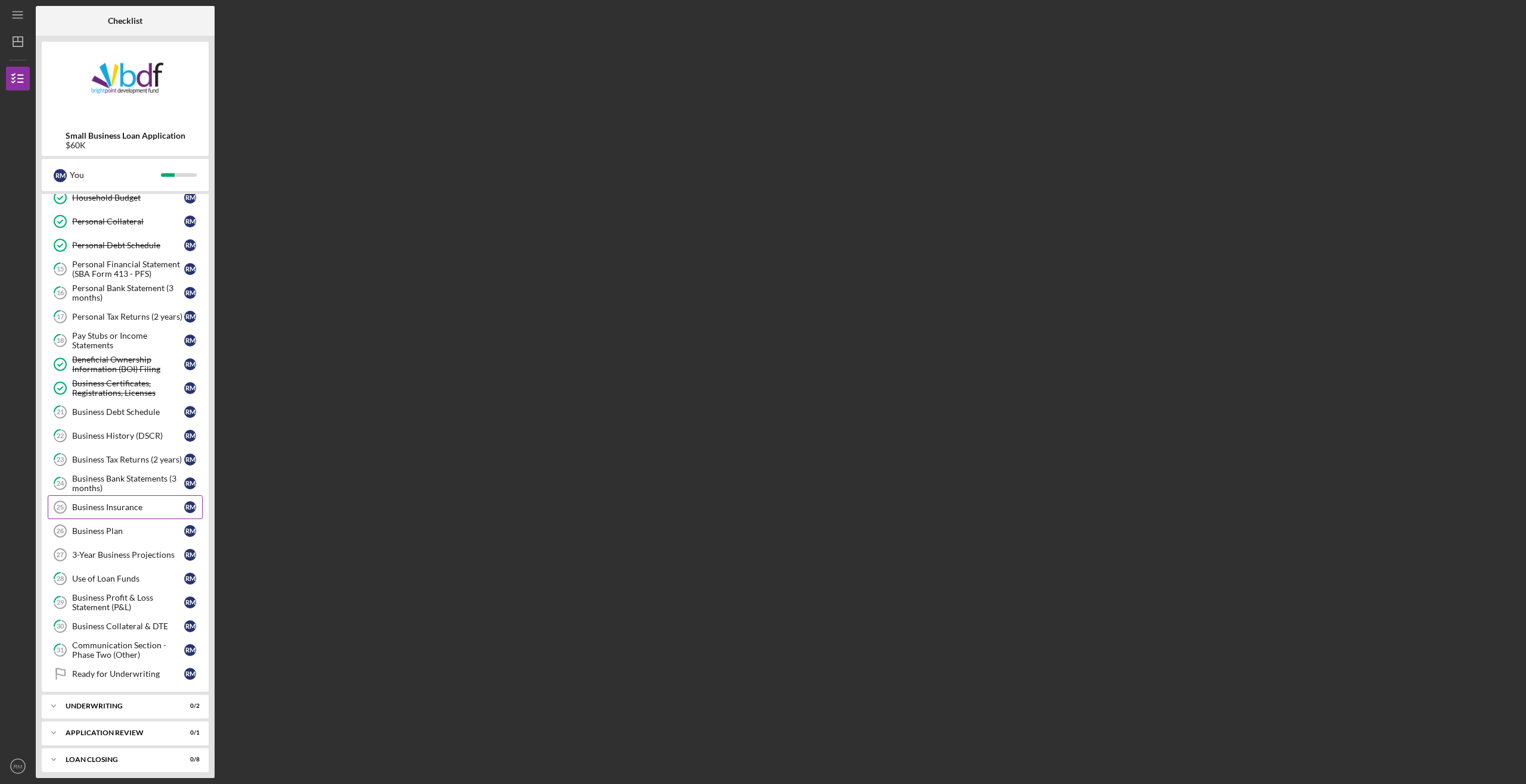 The height and width of the screenshot is (784, 1526). What do you see at coordinates (128, 674) in the screenshot?
I see `div: Ready for Underwriting` at bounding box center [128, 674].